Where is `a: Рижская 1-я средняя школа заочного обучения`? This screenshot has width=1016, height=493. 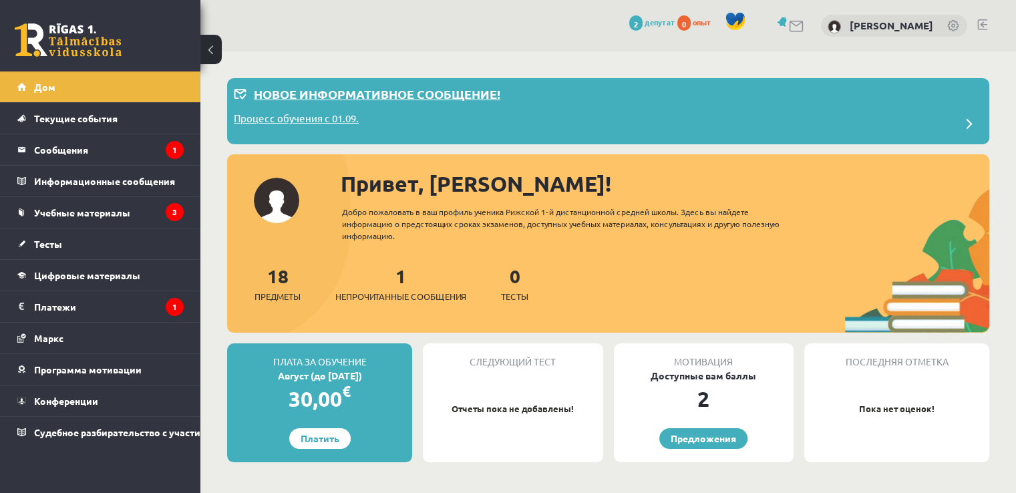 a: Рижская 1-я средняя школа заочного обучения is located at coordinates (68, 40).